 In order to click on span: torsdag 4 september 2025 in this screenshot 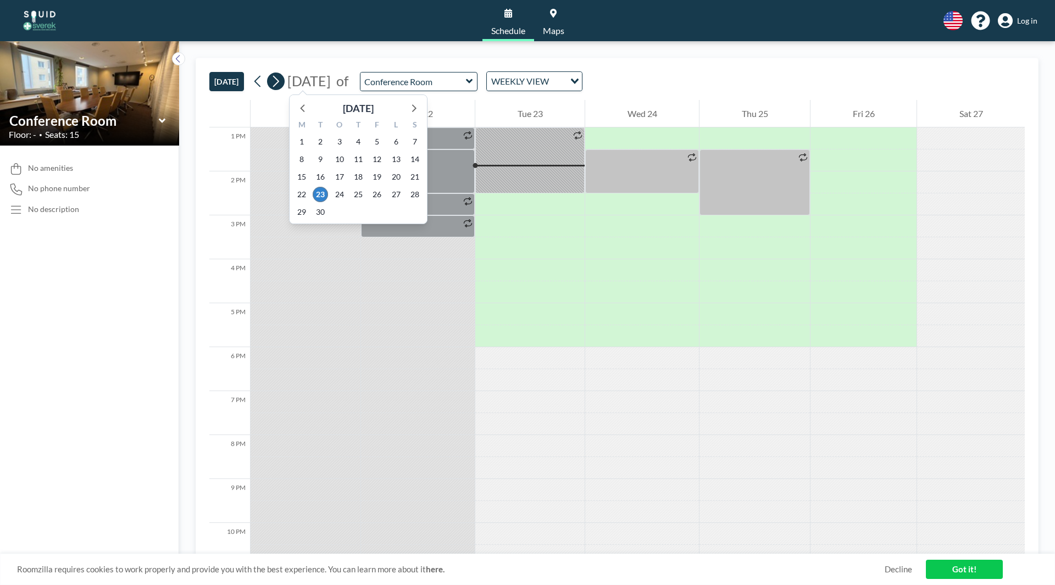, I will do `click(358, 142)`.